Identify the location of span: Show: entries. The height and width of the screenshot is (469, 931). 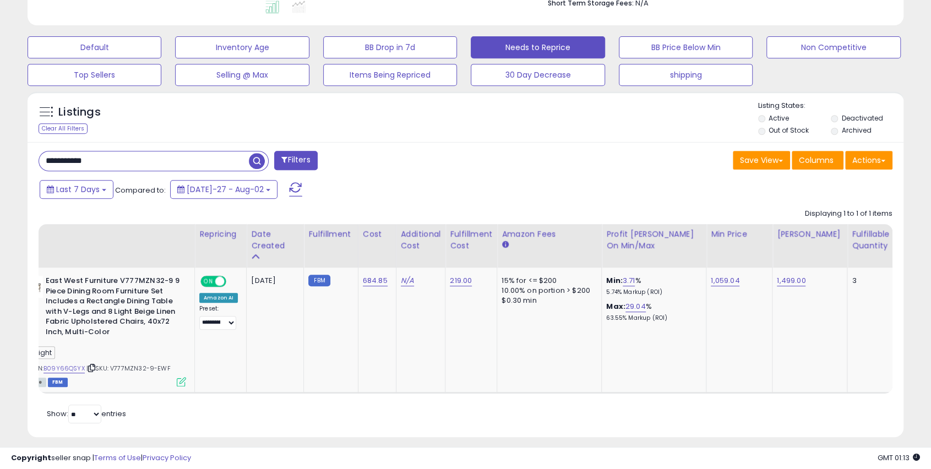
(86, 413).